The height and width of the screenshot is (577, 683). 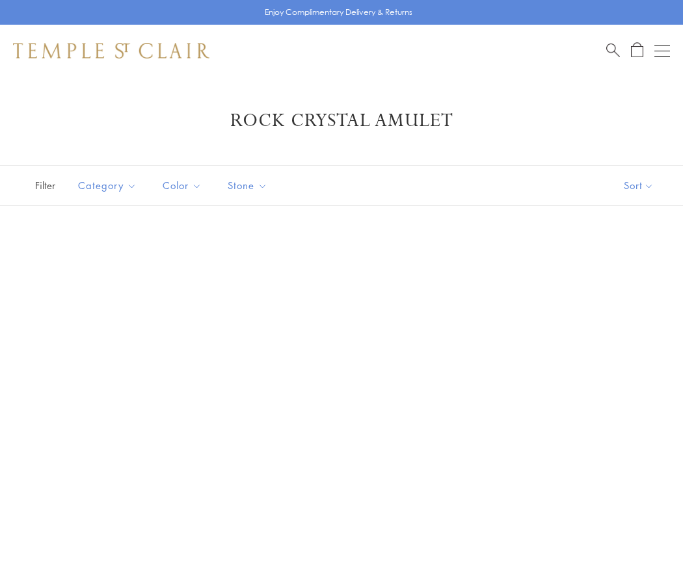 What do you see at coordinates (249, 185) in the screenshot?
I see `span: Stone` at bounding box center [249, 185].